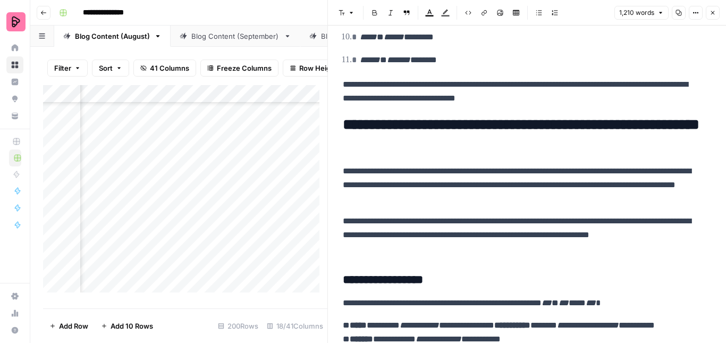  I want to click on span: Row Height, so click(318, 68).